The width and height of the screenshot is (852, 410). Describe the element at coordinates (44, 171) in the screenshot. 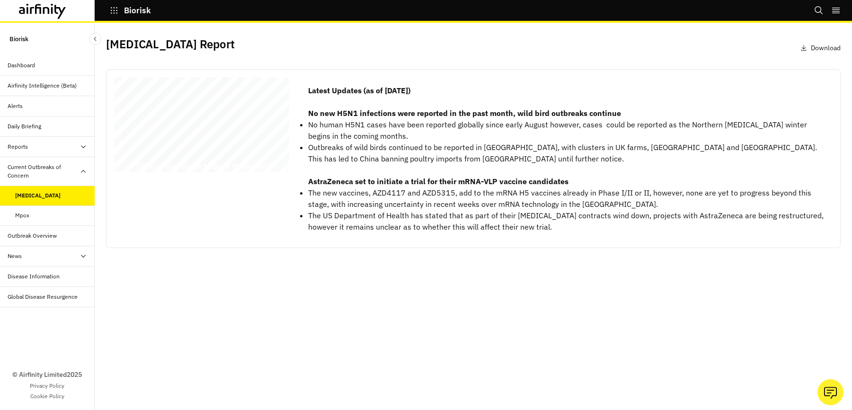

I see `div: Current Outbreaks of Concern` at that location.